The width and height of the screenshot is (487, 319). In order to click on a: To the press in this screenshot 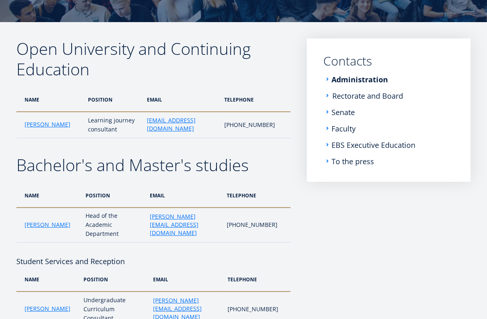, I will do `click(353, 161)`.